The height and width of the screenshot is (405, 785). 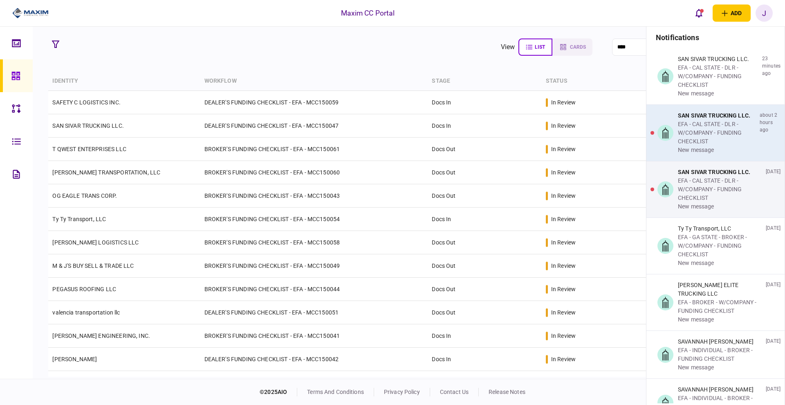 I want to click on div: EFA - INDIVIDUAL - BROKER - FUNDING CHECKLIST, so click(x=720, y=354).